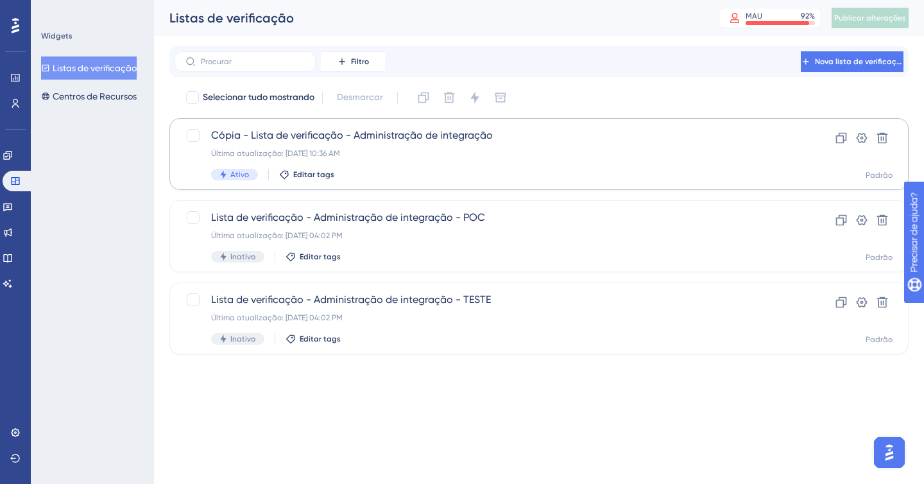 The width and height of the screenshot is (924, 484). What do you see at coordinates (70, 10) in the screenshot?
I see `font: Precisar de ajuda?` at bounding box center [70, 10].